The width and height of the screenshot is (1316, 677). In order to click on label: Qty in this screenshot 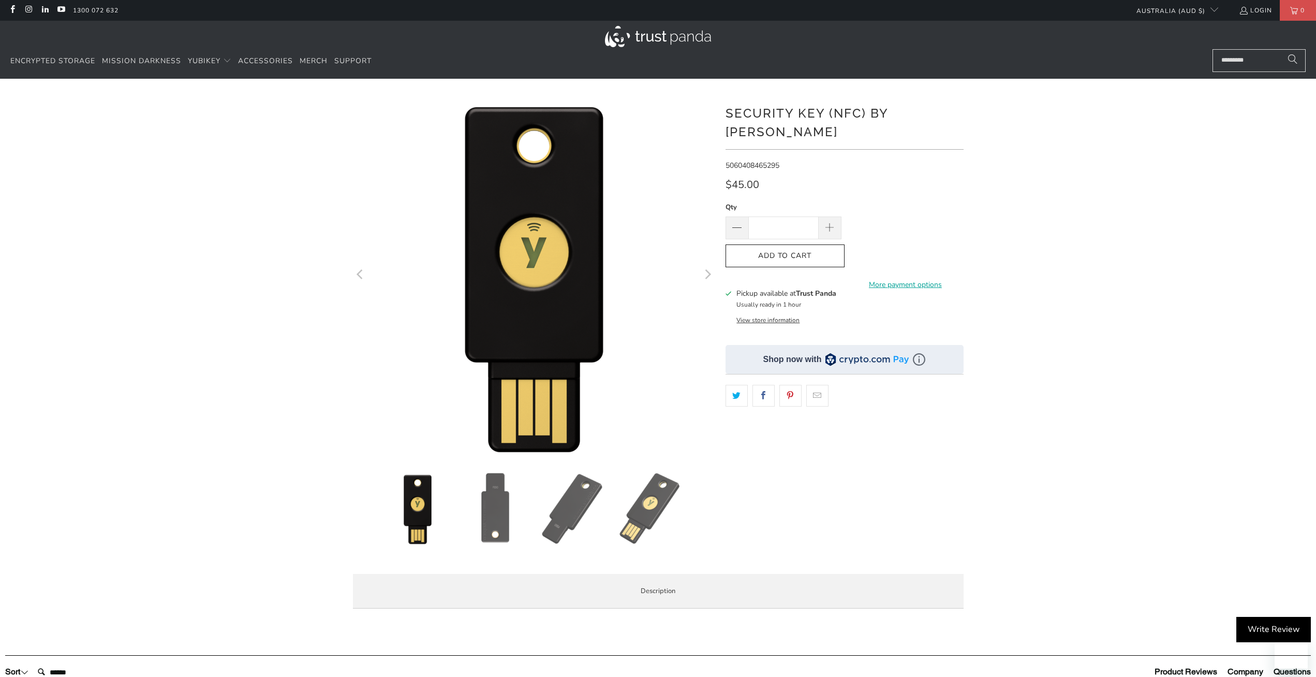, I will do `click(784, 207)`.